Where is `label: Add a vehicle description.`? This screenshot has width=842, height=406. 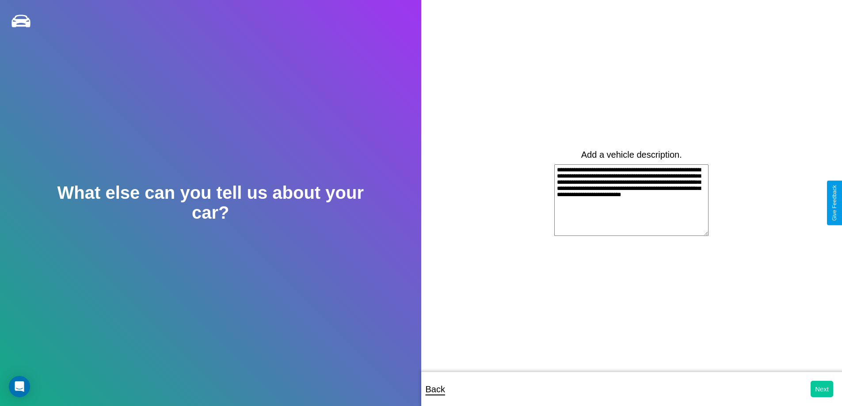
label: Add a vehicle description. is located at coordinates (631, 155).